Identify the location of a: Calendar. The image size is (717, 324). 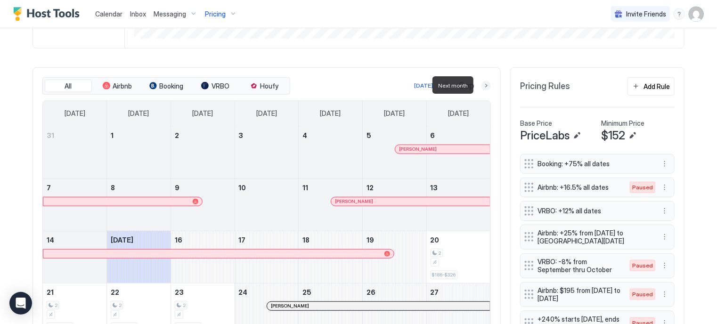
(109, 14).